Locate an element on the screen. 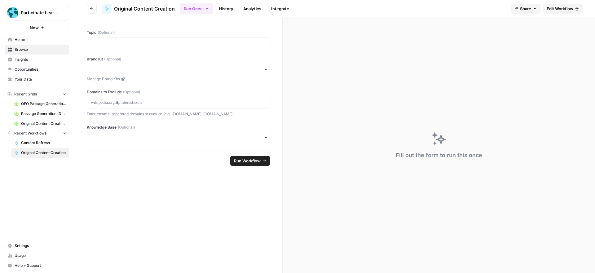 This screenshot has height=273, width=595. span: Home is located at coordinates (40, 40).